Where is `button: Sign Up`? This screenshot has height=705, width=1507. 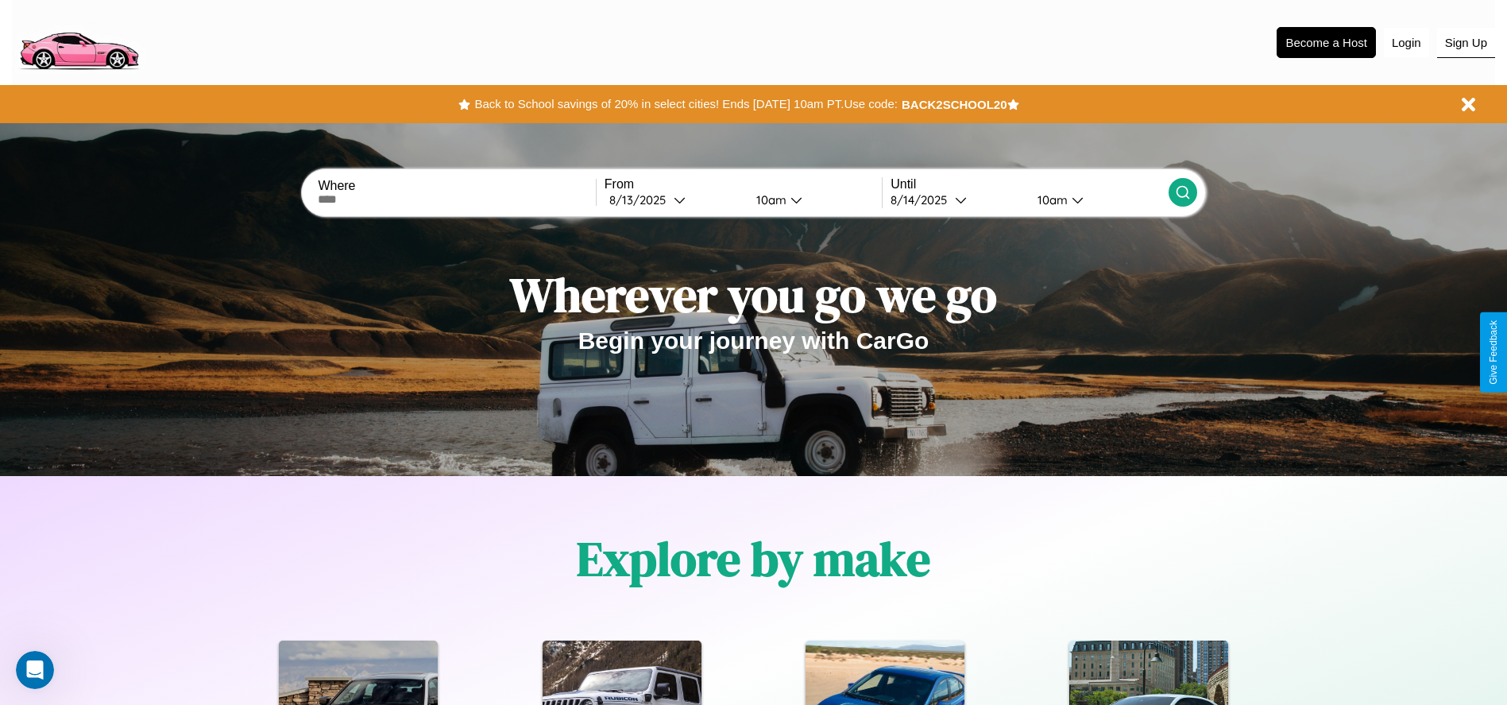 button: Sign Up is located at coordinates (1466, 43).